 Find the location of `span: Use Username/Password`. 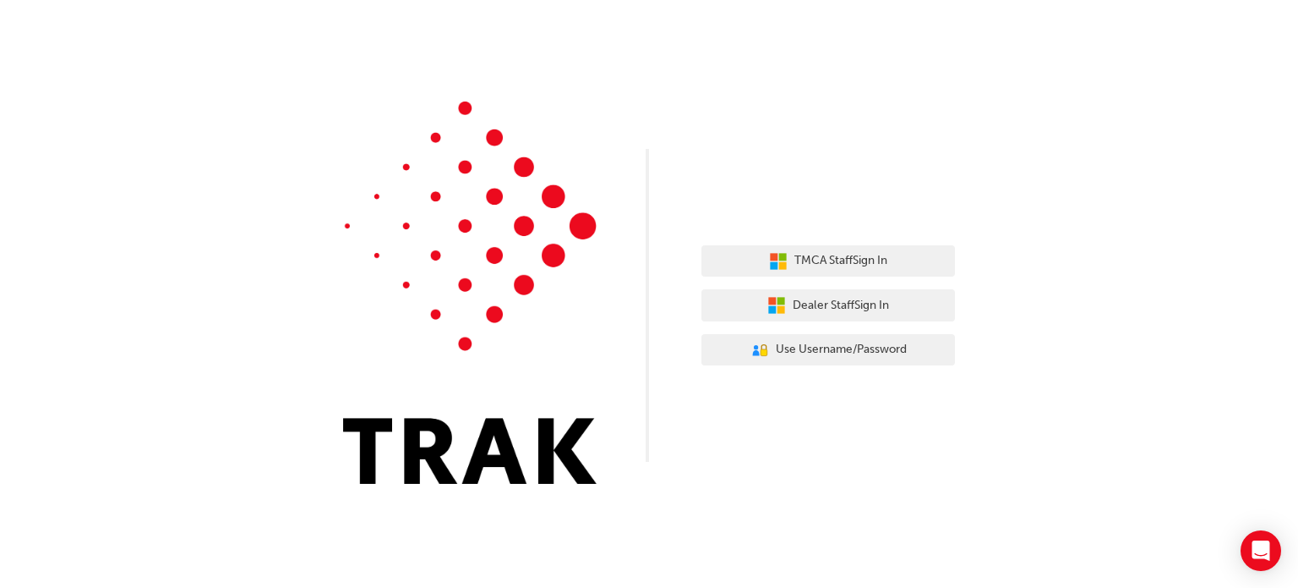

span: Use Username/Password is located at coordinates (841, 349).